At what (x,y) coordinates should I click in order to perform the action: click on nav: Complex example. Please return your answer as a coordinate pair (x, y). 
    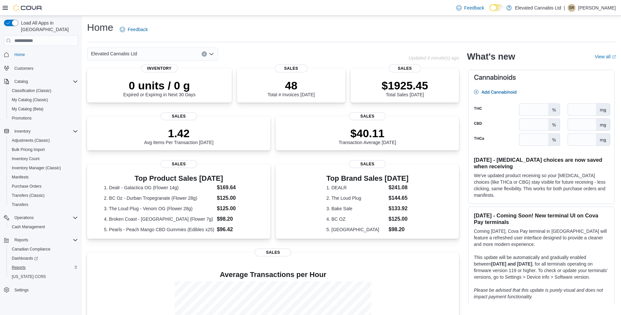
    Looking at the image, I should click on (41, 179).